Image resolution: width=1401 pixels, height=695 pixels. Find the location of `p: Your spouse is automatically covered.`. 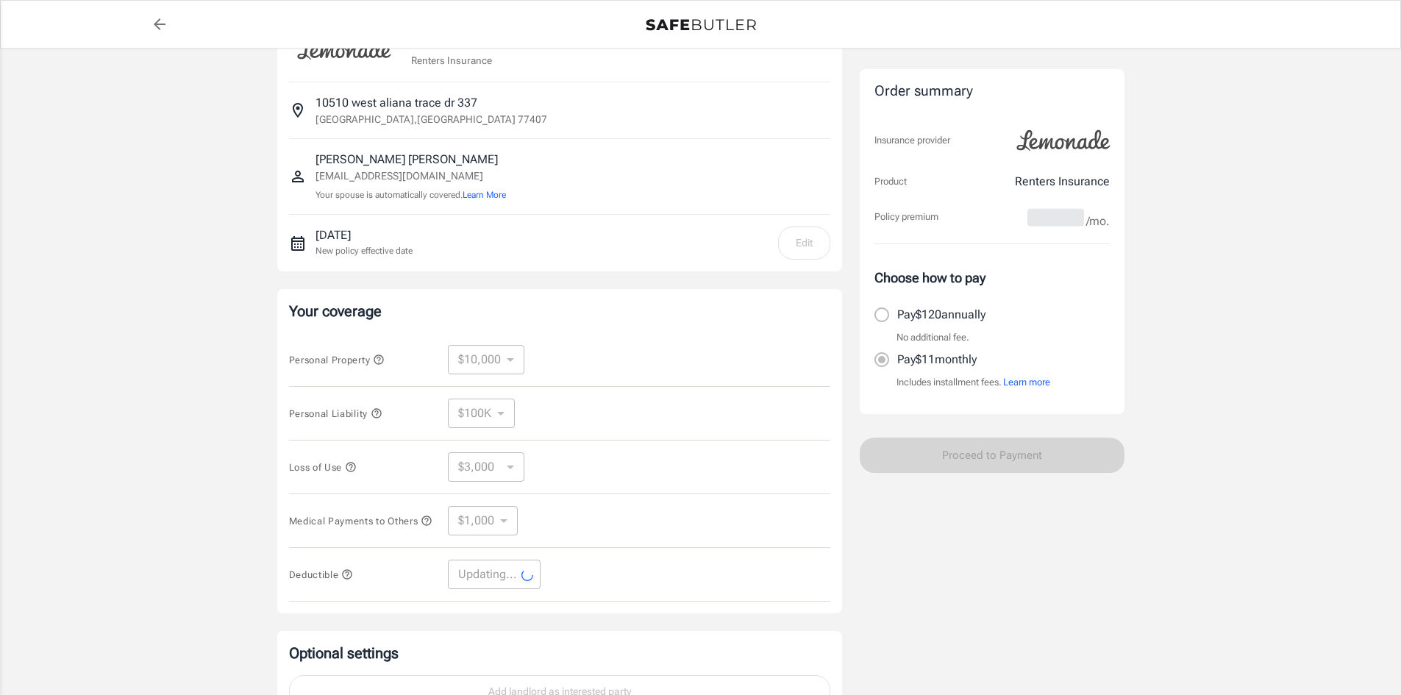

p: Your spouse is automatically covered. is located at coordinates (410, 195).